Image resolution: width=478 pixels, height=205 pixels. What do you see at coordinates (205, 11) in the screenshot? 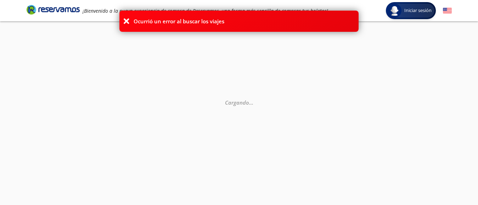
I see `em: ¡Bienvenido a la nueva experiencia de compra de Reservamos, una forma más sencilla de comprar tus...` at bounding box center [205, 11].